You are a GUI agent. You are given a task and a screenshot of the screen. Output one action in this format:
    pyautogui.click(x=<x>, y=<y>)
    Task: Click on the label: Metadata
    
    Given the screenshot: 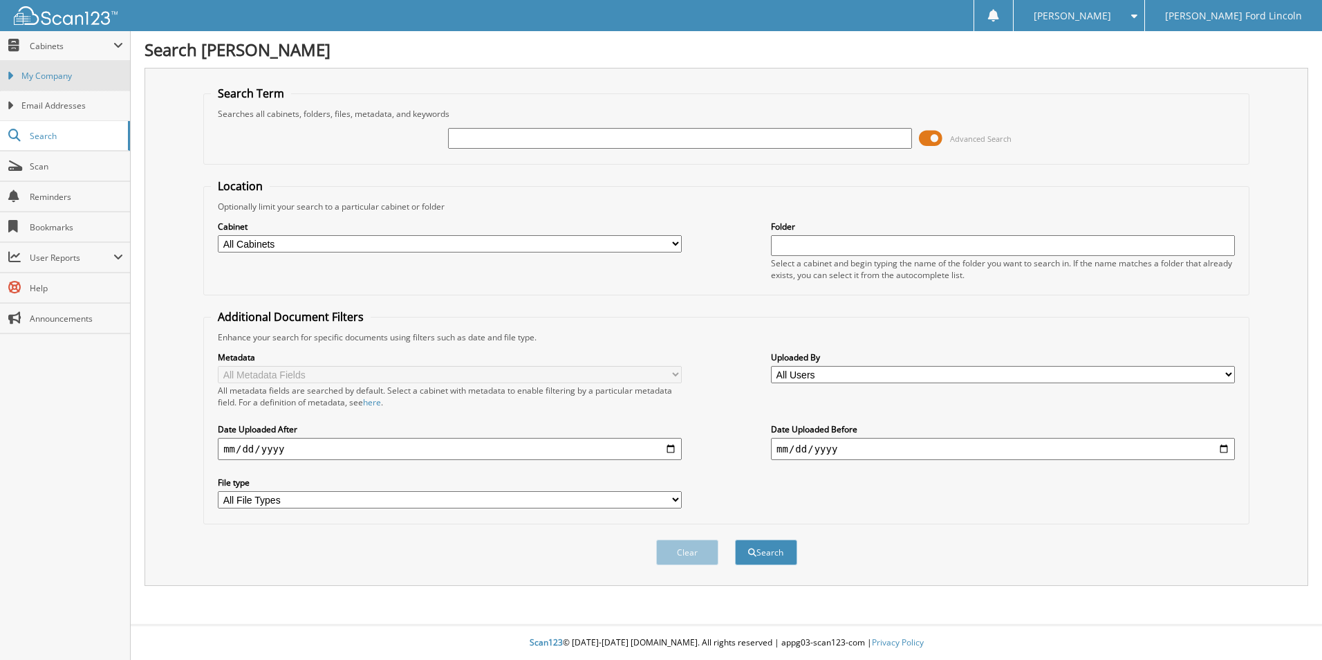 What is the action you would take?
    pyautogui.click(x=449, y=357)
    